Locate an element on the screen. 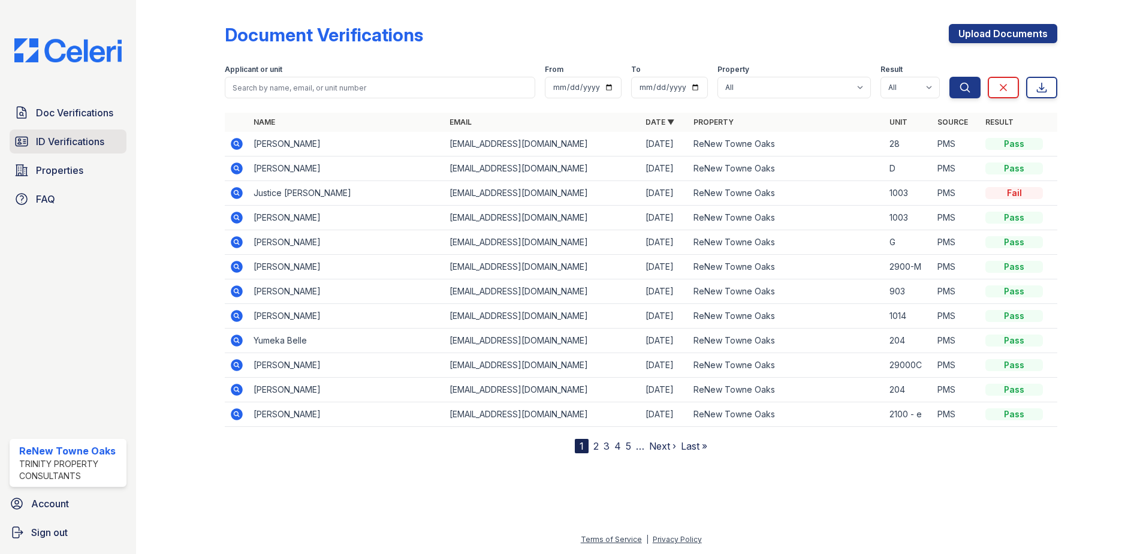 This screenshot has height=554, width=1146. label: Result is located at coordinates (892, 70).